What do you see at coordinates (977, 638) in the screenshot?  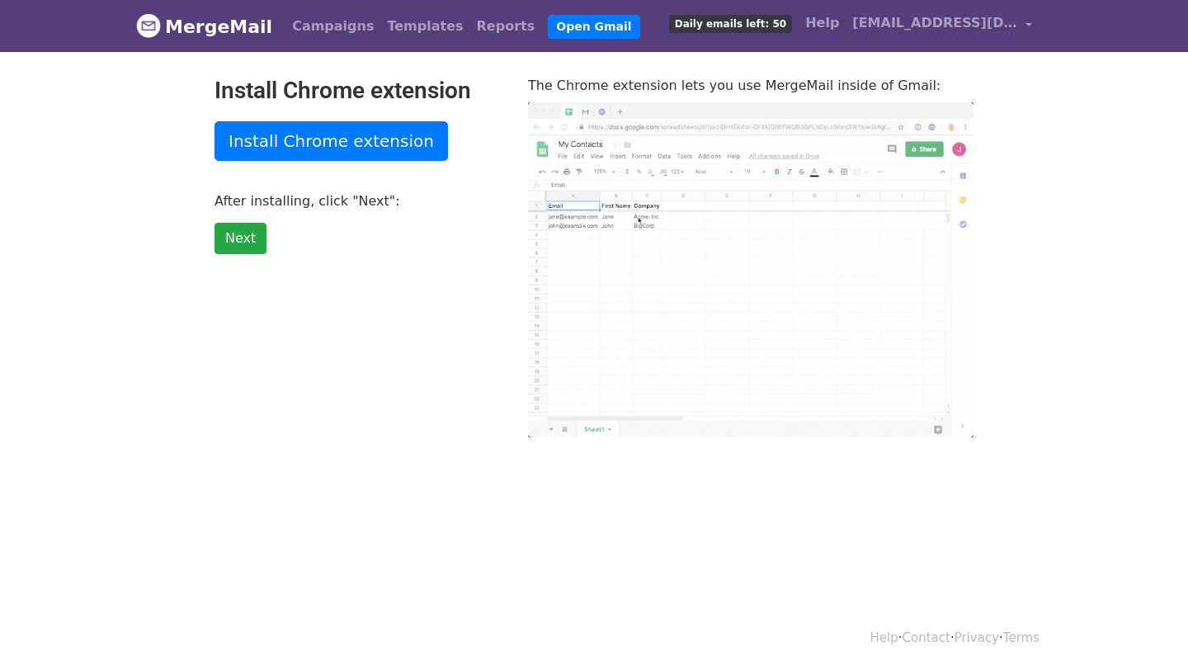 I see `a: Privacy` at bounding box center [977, 638].